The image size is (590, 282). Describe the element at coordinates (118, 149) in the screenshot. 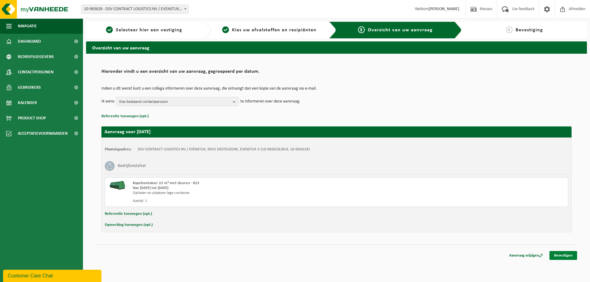

I see `strong: Plaatsingsadres:` at that location.